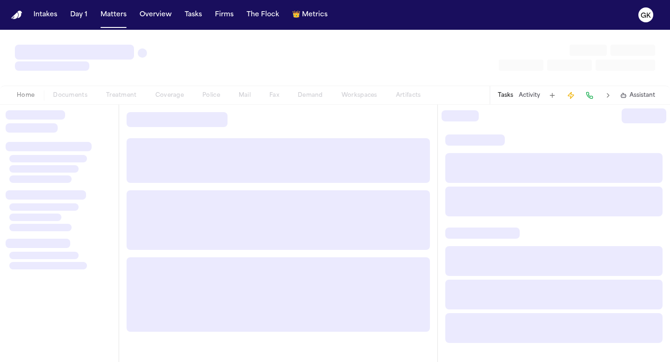 Image resolution: width=670 pixels, height=362 pixels. I want to click on a: Intakes, so click(45, 15).